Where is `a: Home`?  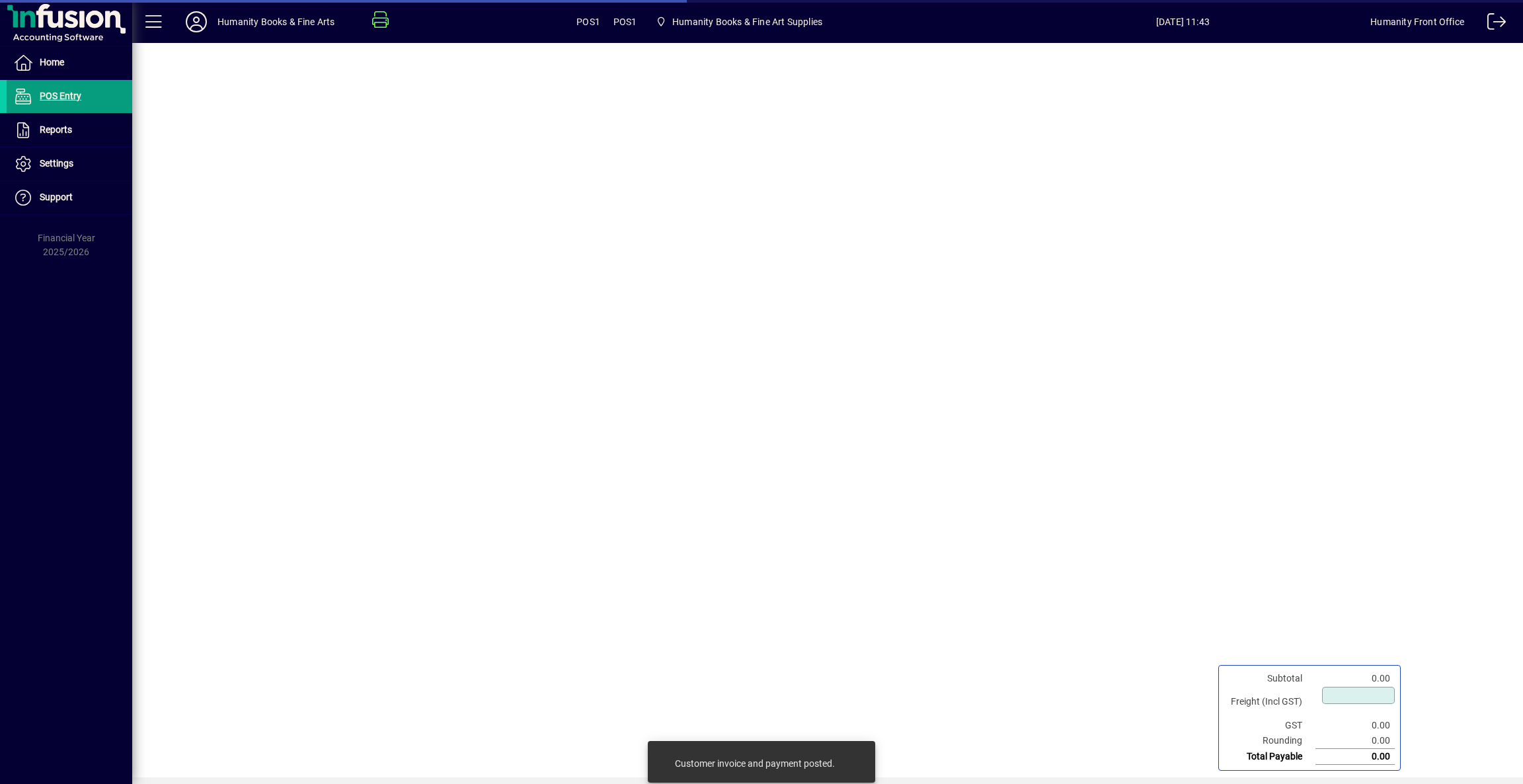 a: Home is located at coordinates (70, 63).